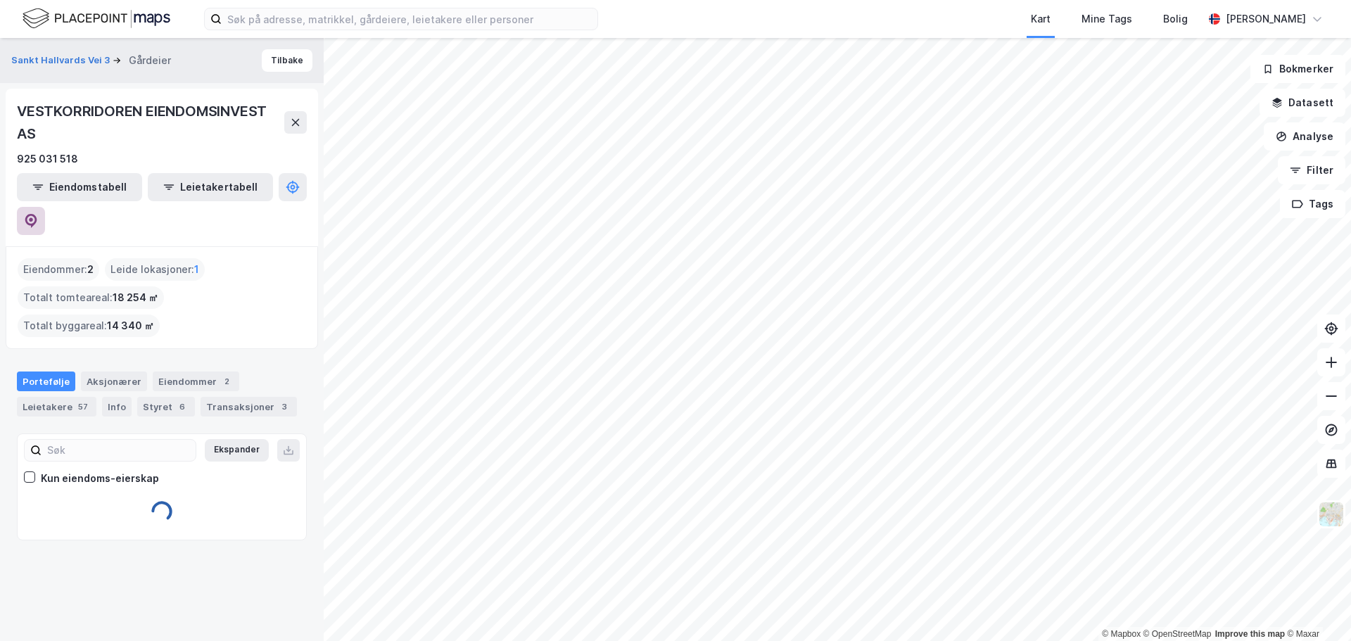 This screenshot has height=641, width=1351. What do you see at coordinates (196, 269) in the screenshot?
I see `span: 1` at bounding box center [196, 269].